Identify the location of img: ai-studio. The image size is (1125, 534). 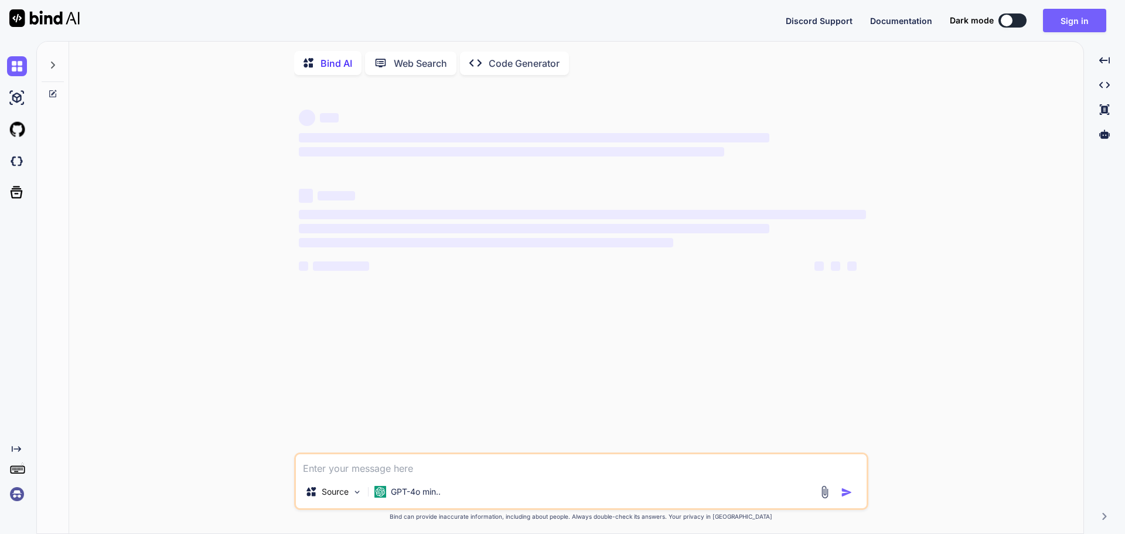
(17, 98).